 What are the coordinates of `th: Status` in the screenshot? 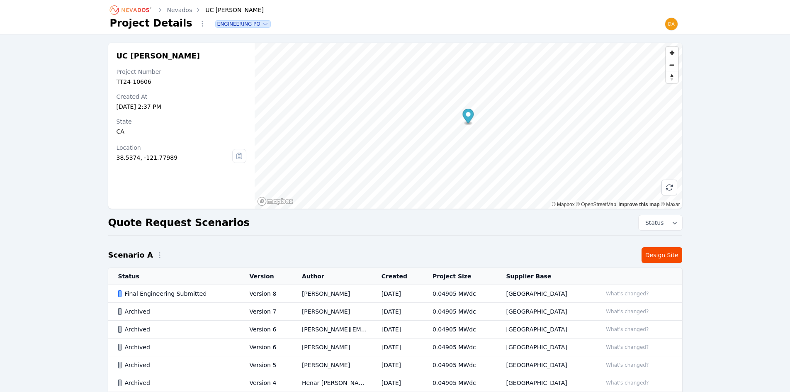 It's located at (174, 276).